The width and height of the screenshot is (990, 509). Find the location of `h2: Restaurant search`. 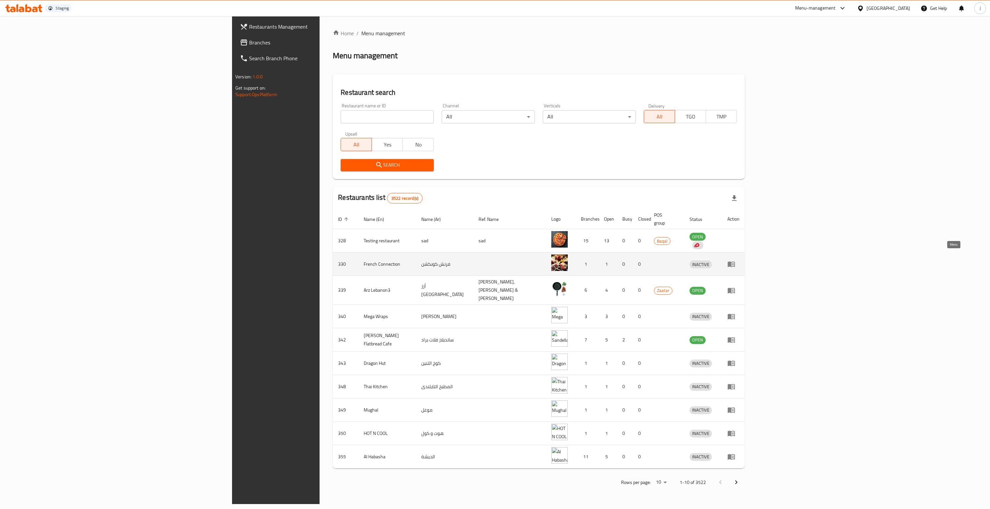

h2: Restaurant search is located at coordinates (539, 93).